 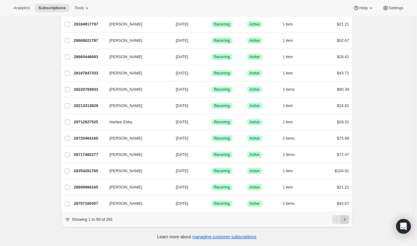 What do you see at coordinates (224, 237) in the screenshot?
I see `a: managing customer subscriptions` at bounding box center [224, 237].